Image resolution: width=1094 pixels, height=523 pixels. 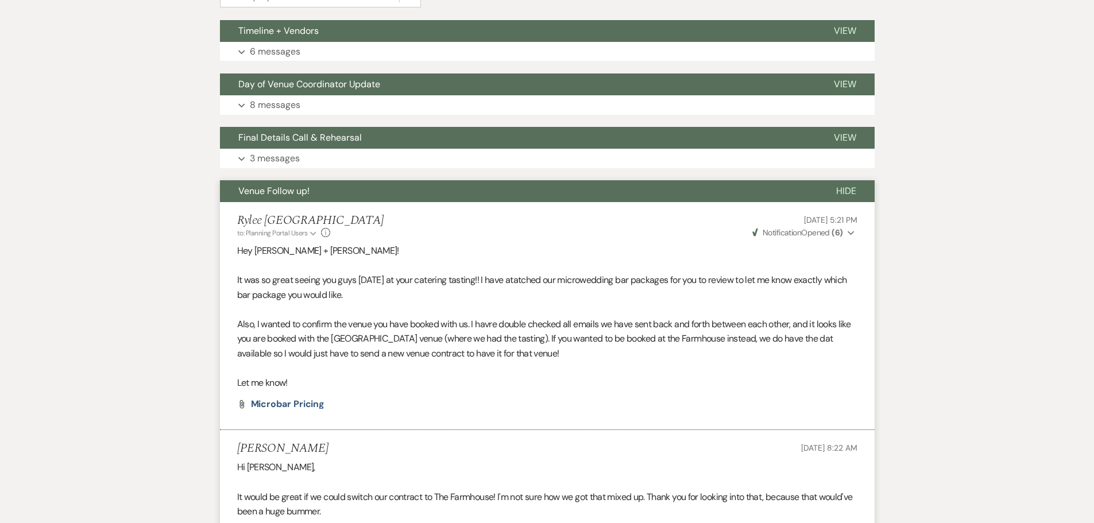 What do you see at coordinates (804, 233) in the screenshot?
I see `button: NotificationOpened (6)` at bounding box center [804, 233].